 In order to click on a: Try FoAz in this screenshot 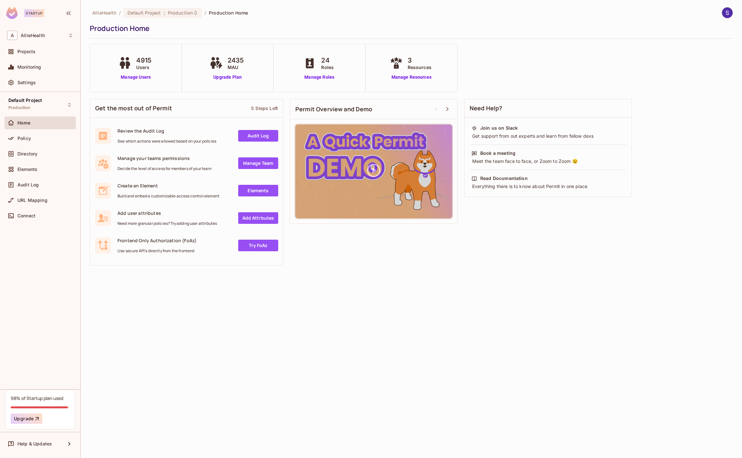, I will do `click(258, 246)`.